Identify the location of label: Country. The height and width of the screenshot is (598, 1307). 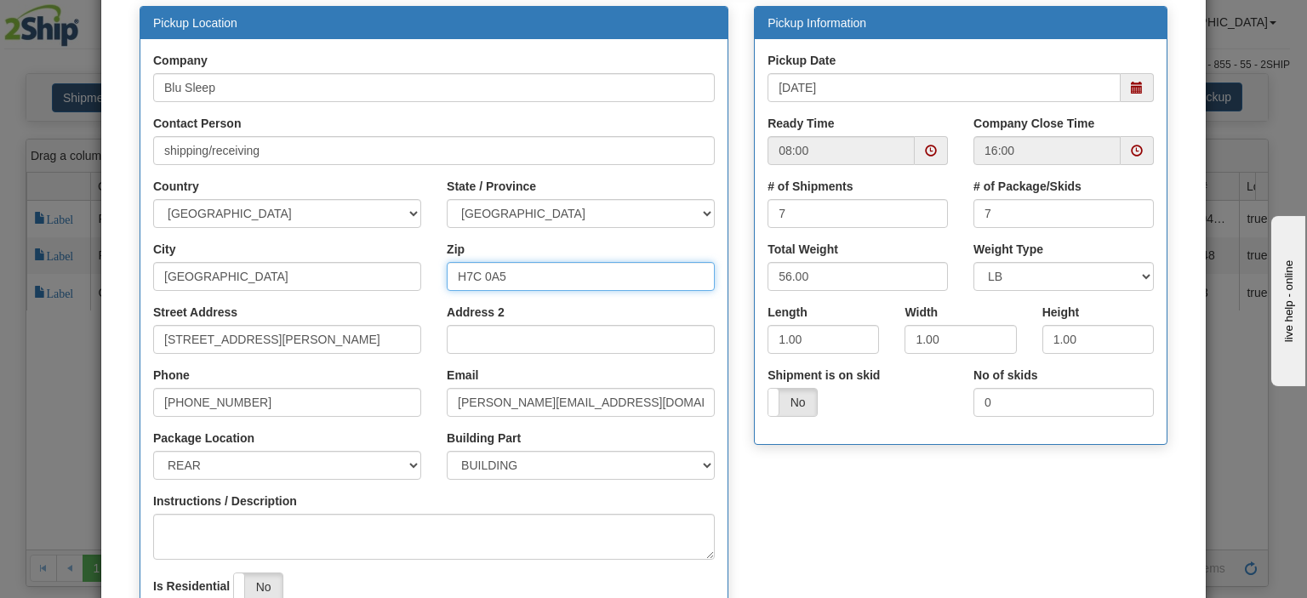
(176, 186).